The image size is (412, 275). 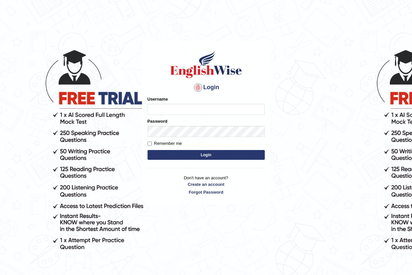 What do you see at coordinates (157, 121) in the screenshot?
I see `label: Password` at bounding box center [157, 121].